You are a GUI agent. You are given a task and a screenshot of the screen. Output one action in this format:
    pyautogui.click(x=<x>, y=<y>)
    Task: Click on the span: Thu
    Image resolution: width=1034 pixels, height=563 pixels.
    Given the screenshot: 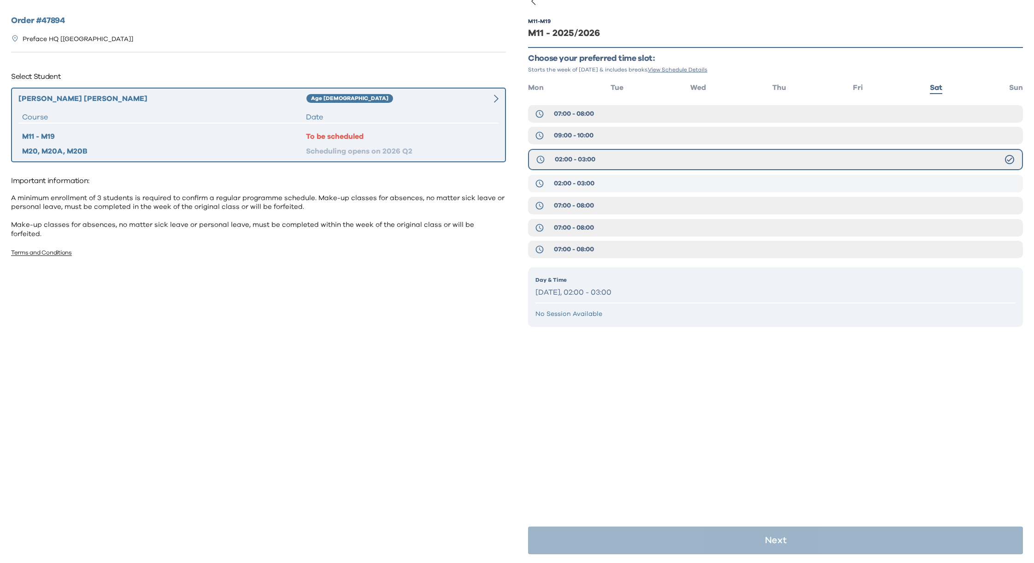 What is the action you would take?
    pyautogui.click(x=779, y=88)
    